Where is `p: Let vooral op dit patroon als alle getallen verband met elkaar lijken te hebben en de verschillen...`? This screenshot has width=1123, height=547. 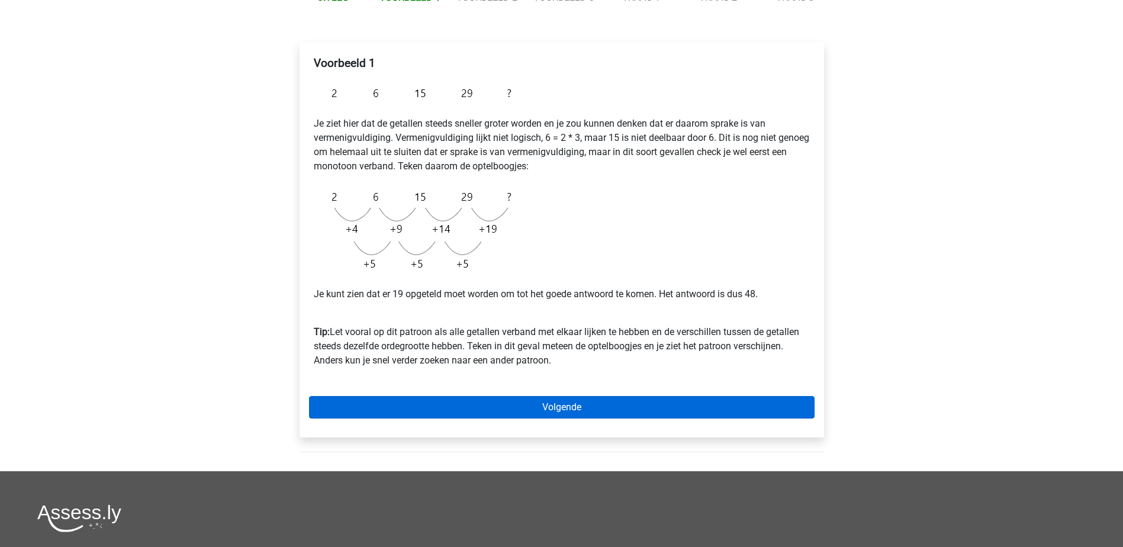
p: Let vooral op dit patroon als alle getallen verband met elkaar lijken te hebben en de verschillen... is located at coordinates (562, 339).